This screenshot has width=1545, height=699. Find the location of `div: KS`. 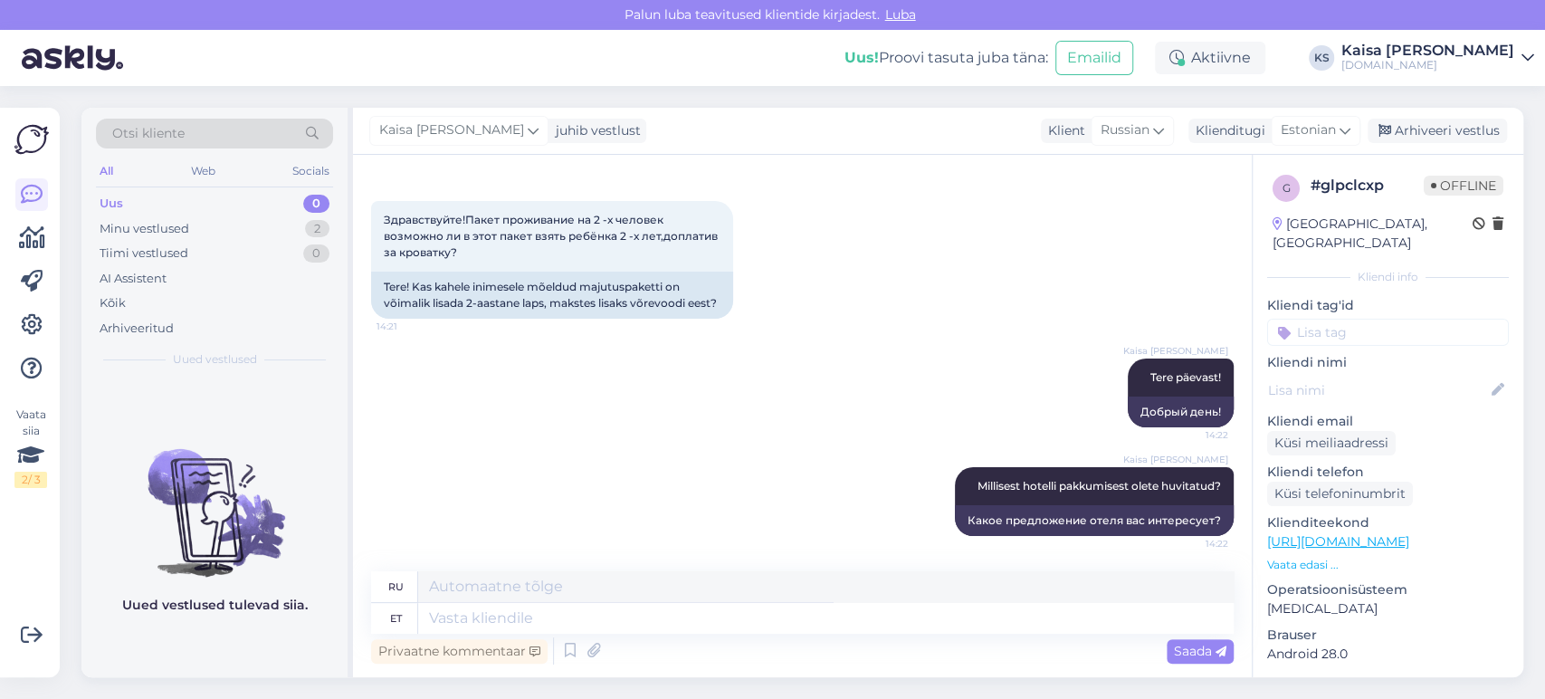

div: KS is located at coordinates (1321, 58).